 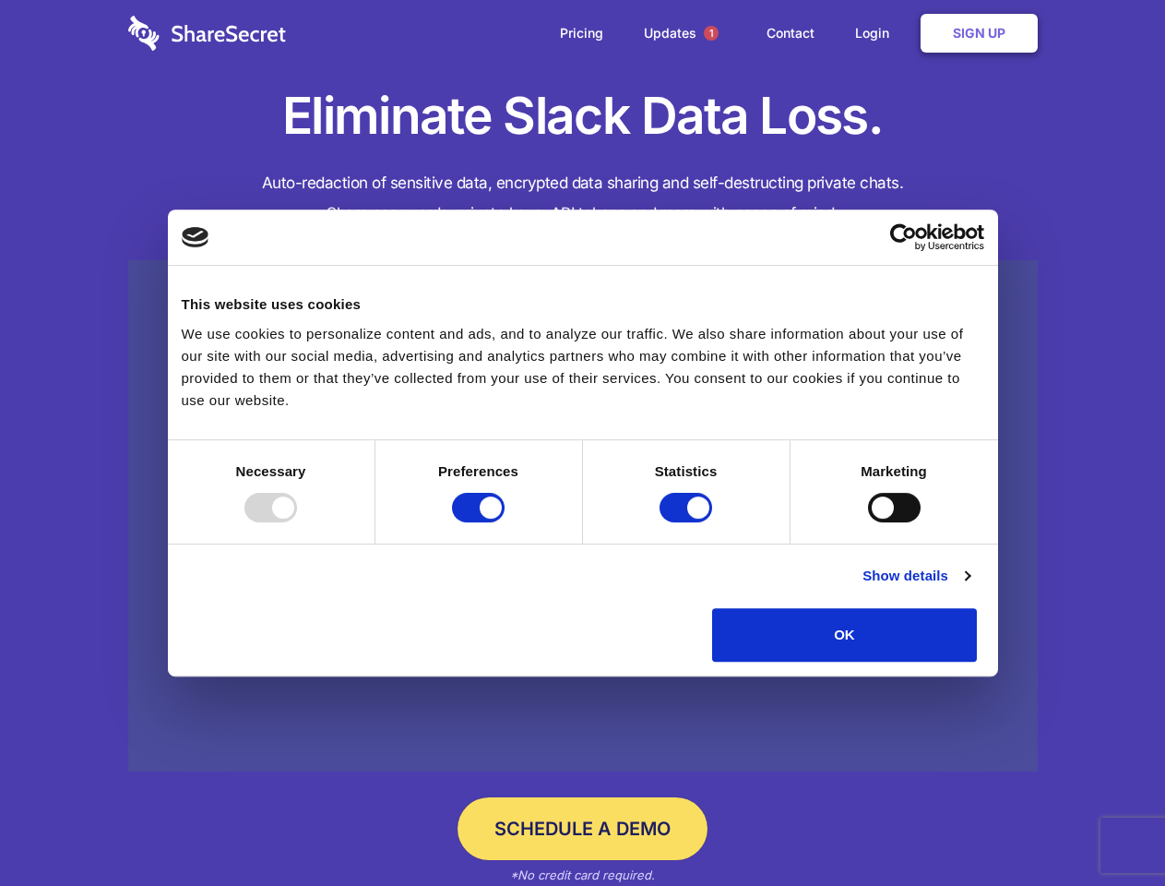 What do you see at coordinates (583, 116) in the screenshot?
I see `h1: Eliminate Slack Data Loss.` at bounding box center [583, 116].